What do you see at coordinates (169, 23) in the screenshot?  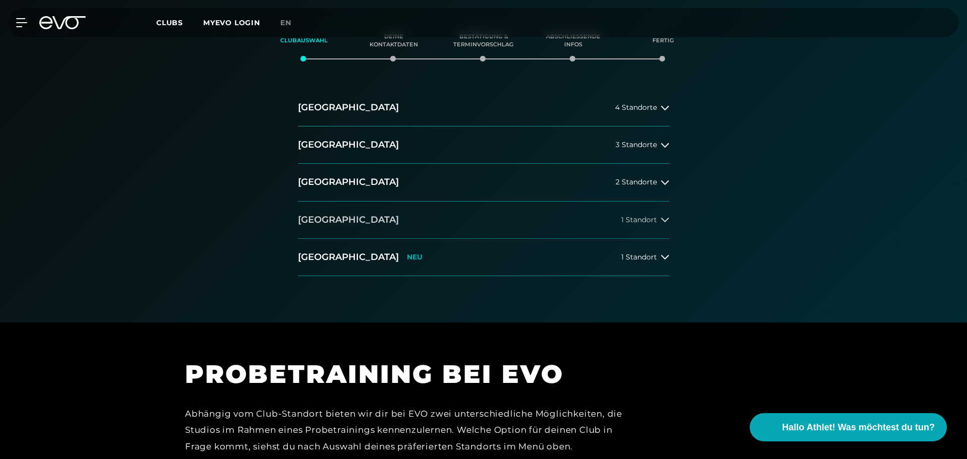 I see `span: Clubs` at bounding box center [169, 23].